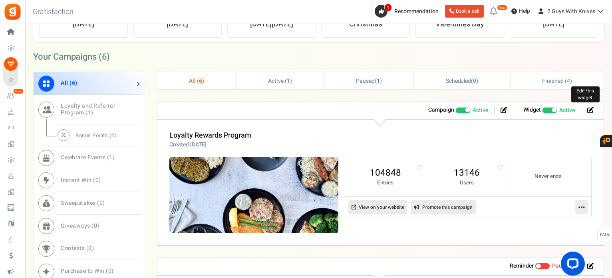  Describe the element at coordinates (12, 12) in the screenshot. I see `img: Gratisfaction` at that location.